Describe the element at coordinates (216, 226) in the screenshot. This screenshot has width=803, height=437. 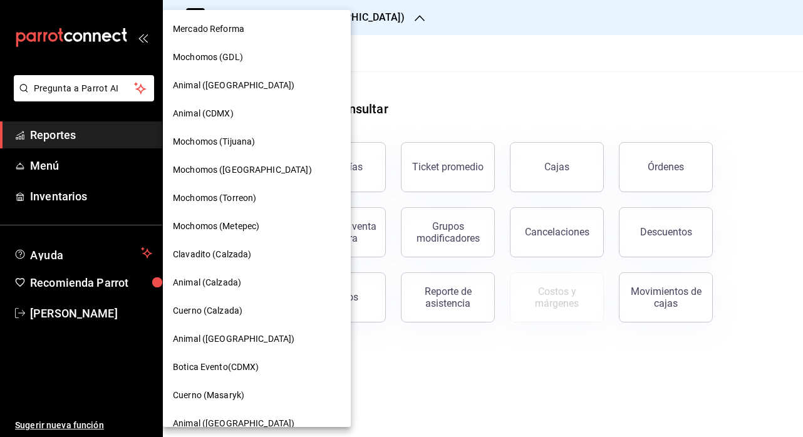
I see `span: Mochomos (Metepec)` at that location.